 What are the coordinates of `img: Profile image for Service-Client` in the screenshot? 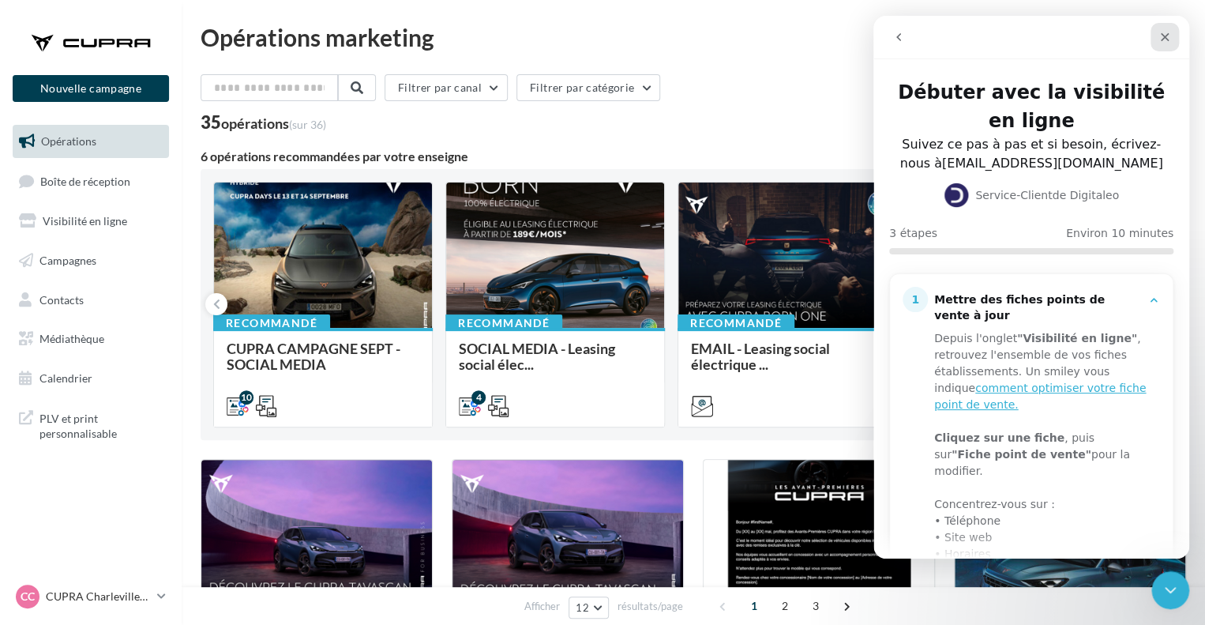 It's located at (83, 179).